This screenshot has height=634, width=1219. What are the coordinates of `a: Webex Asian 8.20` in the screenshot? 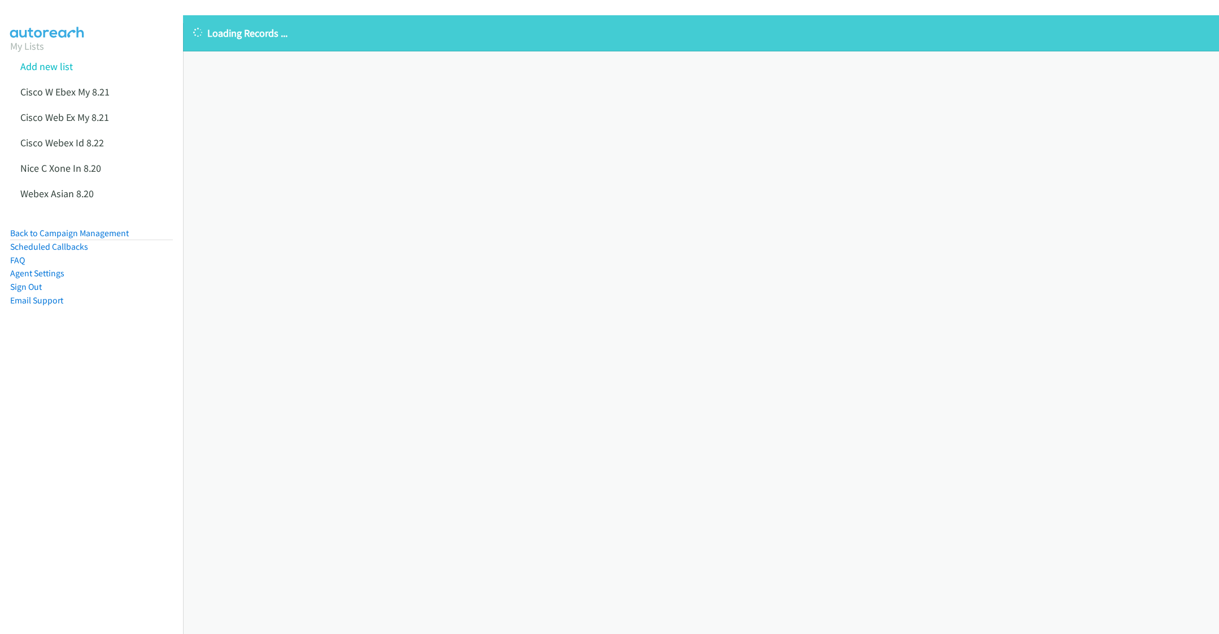 It's located at (57, 193).